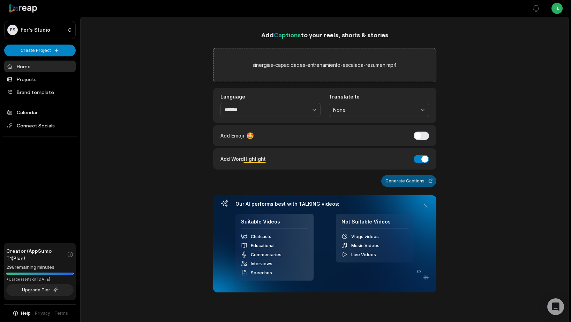  Describe the element at coordinates (40, 268) in the screenshot. I see `div: 298 remaining minutes` at that location.